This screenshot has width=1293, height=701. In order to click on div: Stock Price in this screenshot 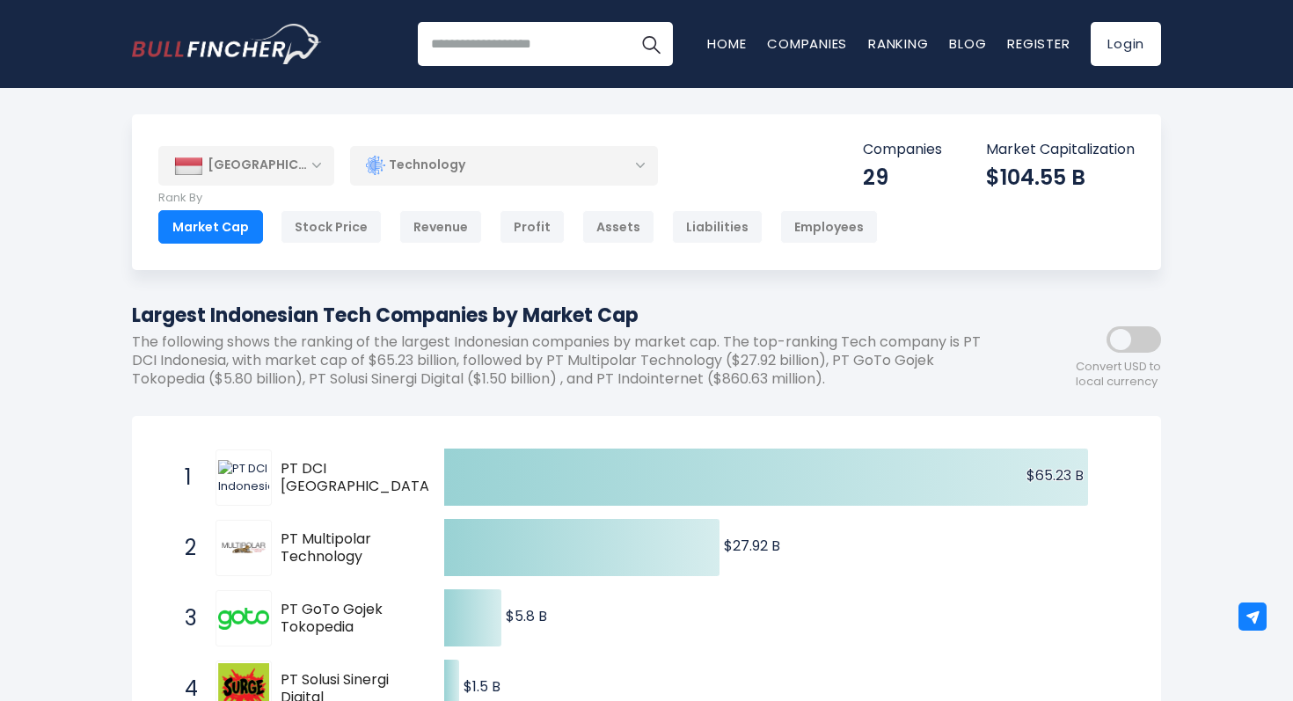, I will do `click(331, 227)`.